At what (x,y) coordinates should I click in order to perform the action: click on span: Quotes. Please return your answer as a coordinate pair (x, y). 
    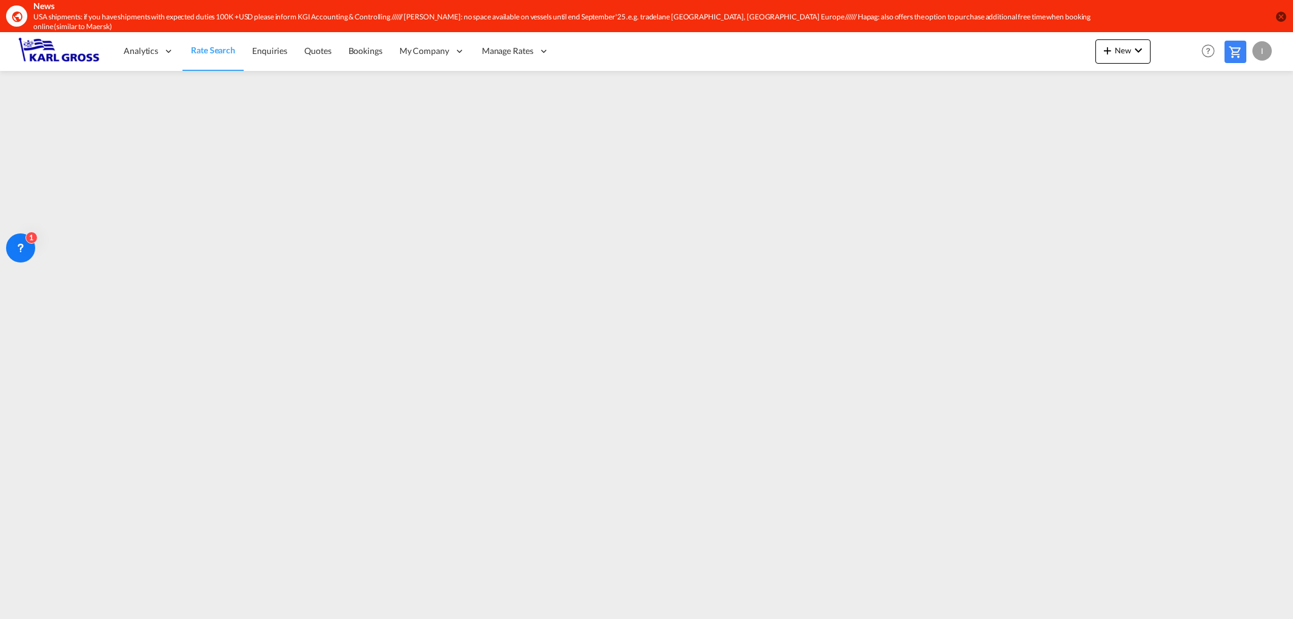
    Looking at the image, I should click on (318, 50).